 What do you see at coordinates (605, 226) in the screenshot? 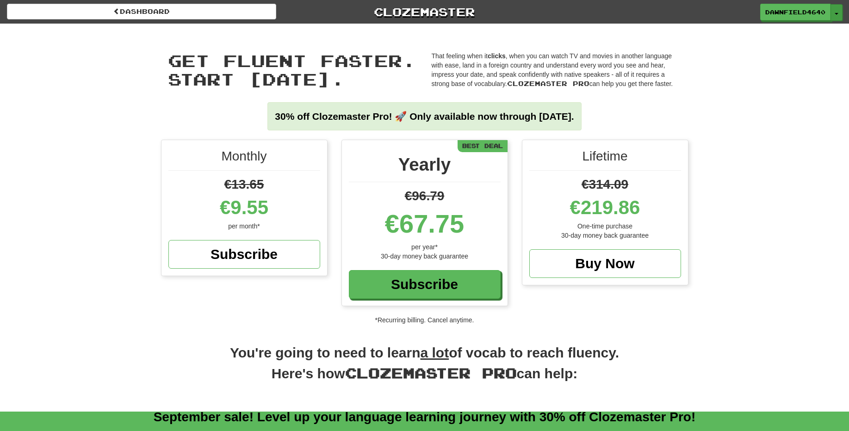
I see `div: One-time purchase` at bounding box center [605, 226].